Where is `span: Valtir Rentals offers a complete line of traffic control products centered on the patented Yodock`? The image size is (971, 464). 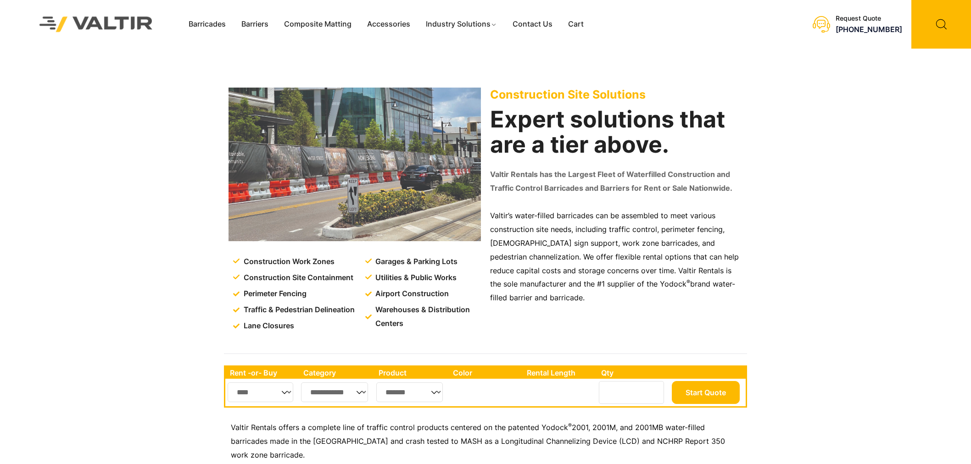
span: Valtir Rentals offers a complete line of traffic control products centered on the patented Yodock is located at coordinates (399, 428).